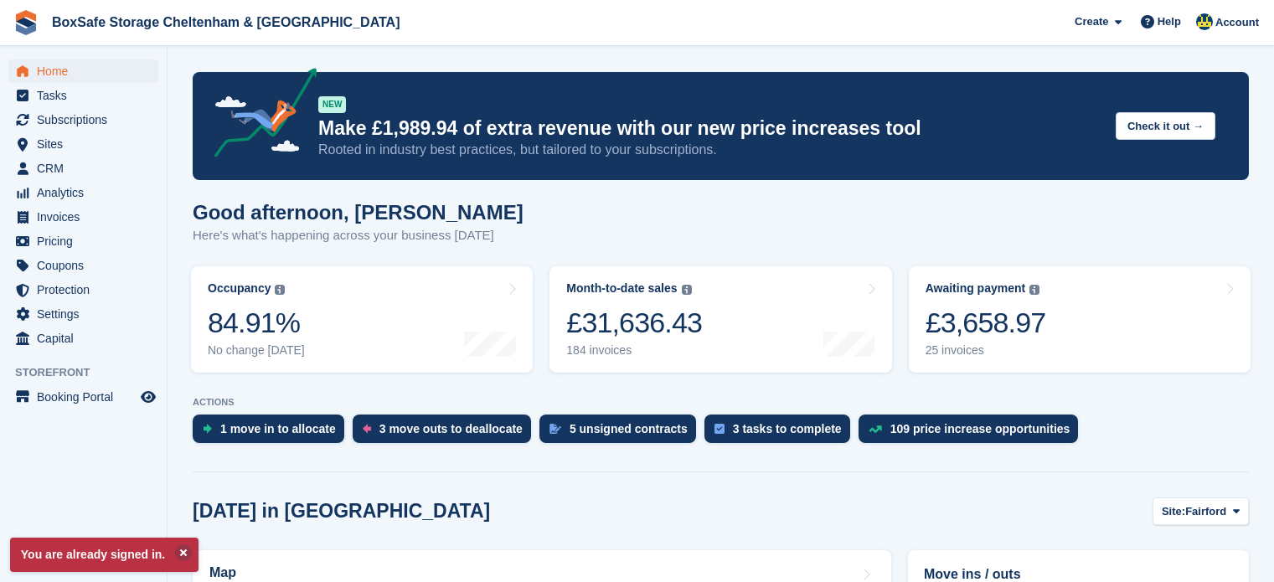 Image resolution: width=1274 pixels, height=582 pixels. What do you see at coordinates (986, 350) in the screenshot?
I see `div: 25 invoices` at bounding box center [986, 350].